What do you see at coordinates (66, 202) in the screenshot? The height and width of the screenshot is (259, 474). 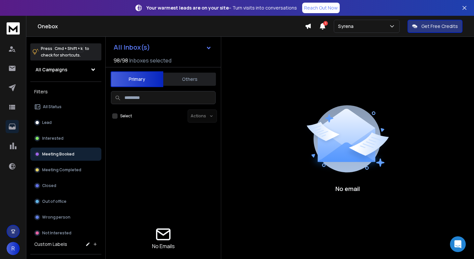 I see `button: Out of office` at bounding box center [66, 202].